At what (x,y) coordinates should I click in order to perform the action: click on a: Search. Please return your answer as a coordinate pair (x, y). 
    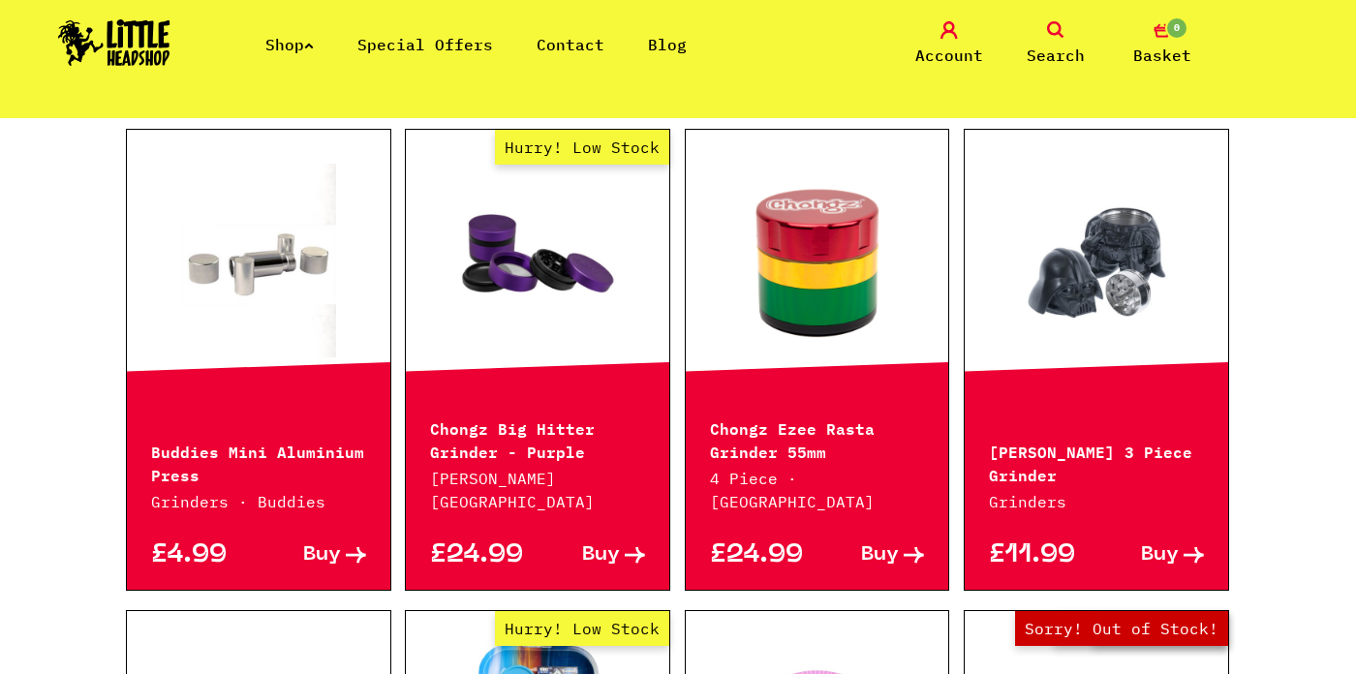
    Looking at the image, I should click on (1056, 44).